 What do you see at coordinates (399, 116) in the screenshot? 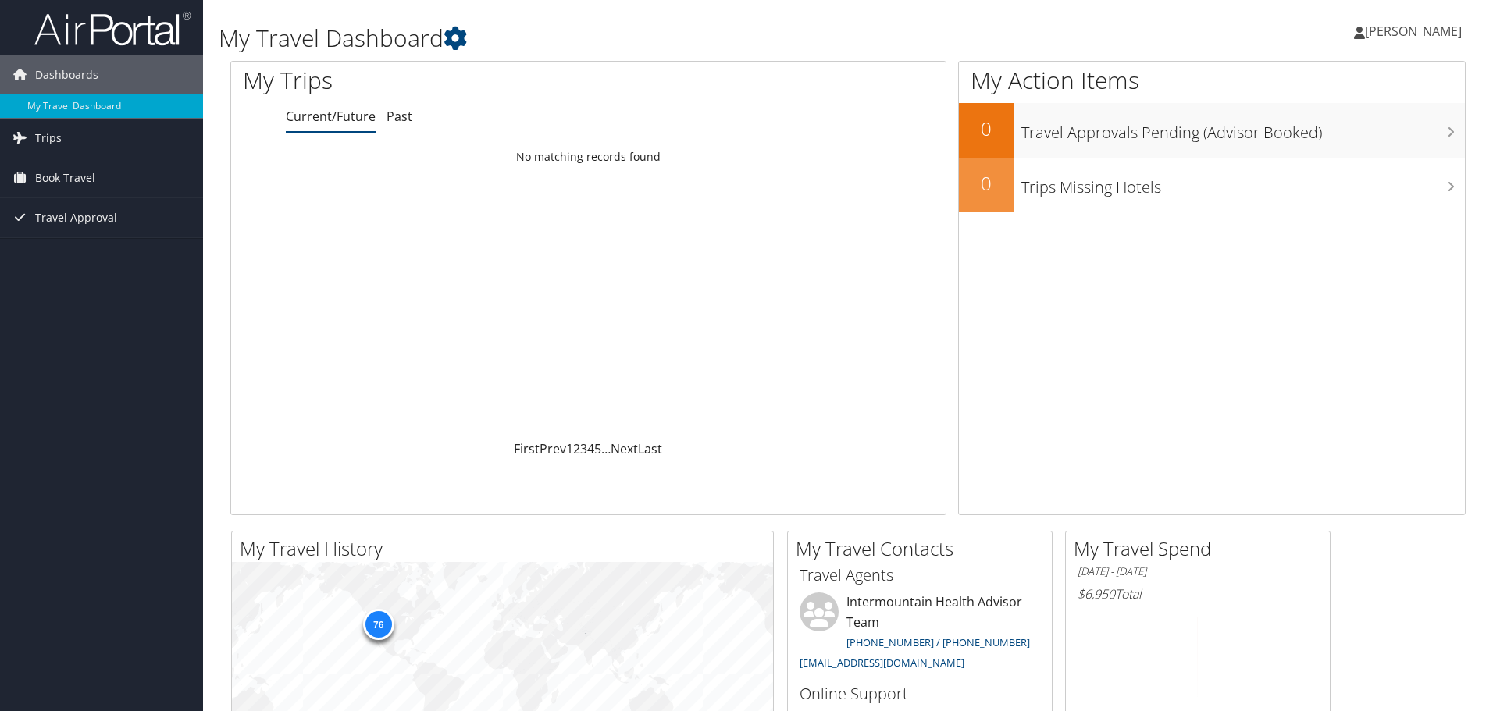
I see `a: Past` at bounding box center [399, 116].